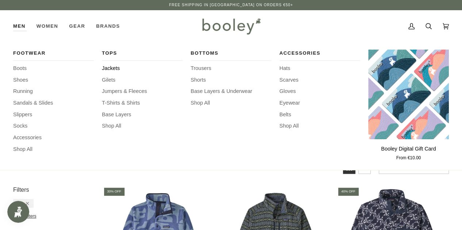  Describe the element at coordinates (47, 26) in the screenshot. I see `div: Women` at that location.